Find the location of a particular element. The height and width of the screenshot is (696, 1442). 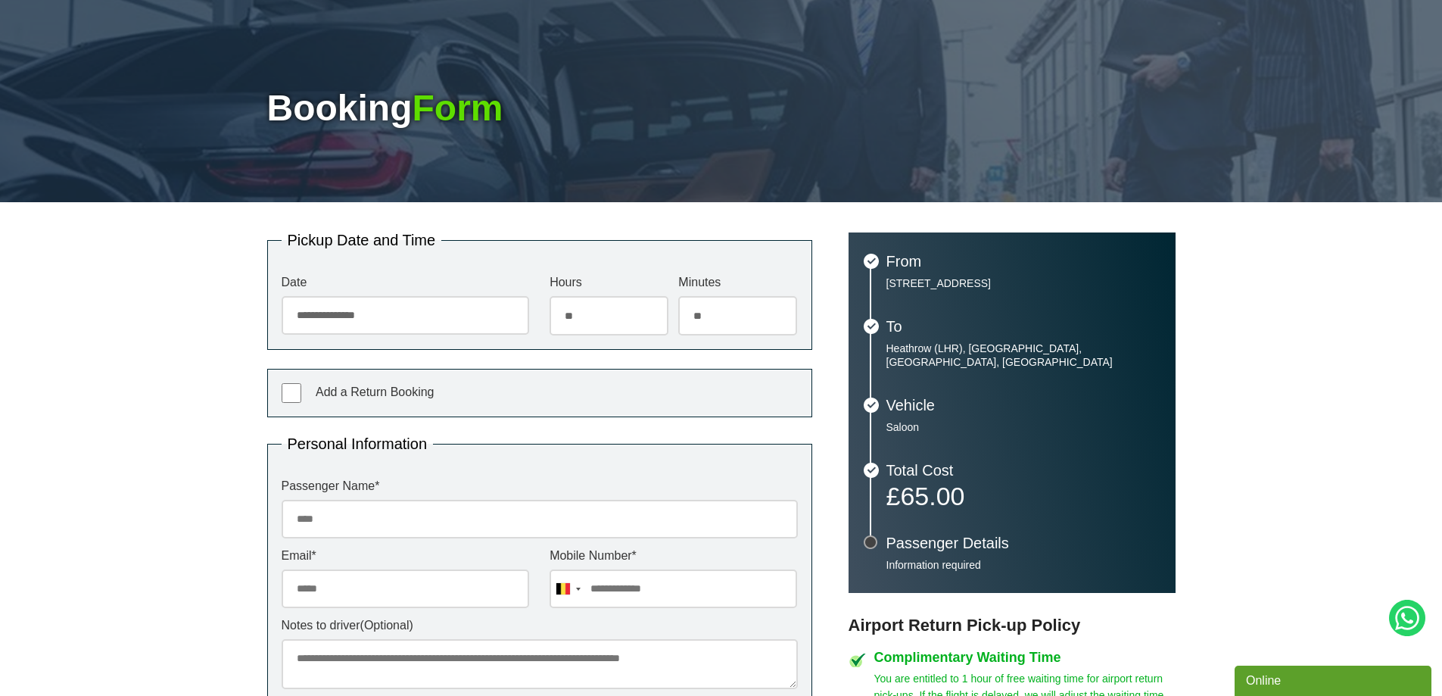

h3: Passenger Details is located at coordinates (1023, 543).